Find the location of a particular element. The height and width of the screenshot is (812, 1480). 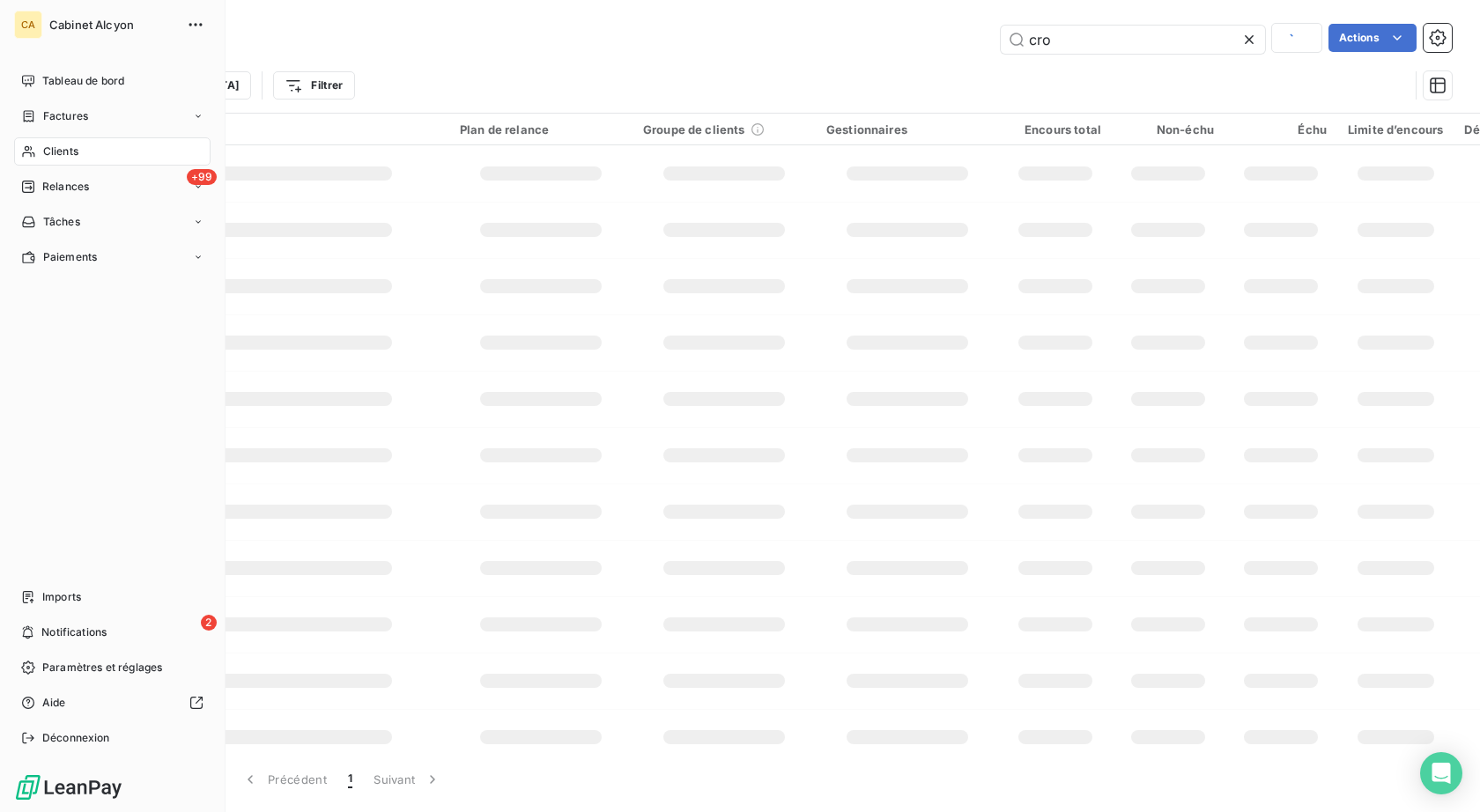

span: +99 is located at coordinates (202, 177).